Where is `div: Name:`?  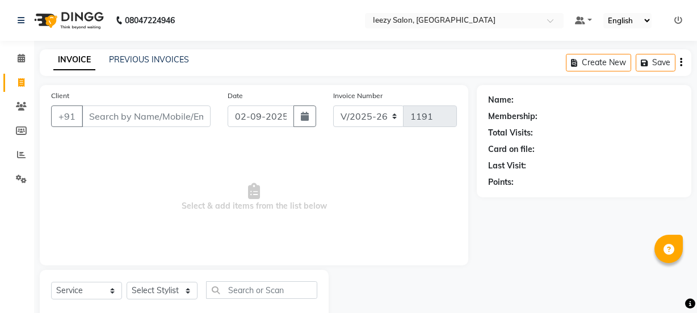
div: Name: is located at coordinates (501, 100).